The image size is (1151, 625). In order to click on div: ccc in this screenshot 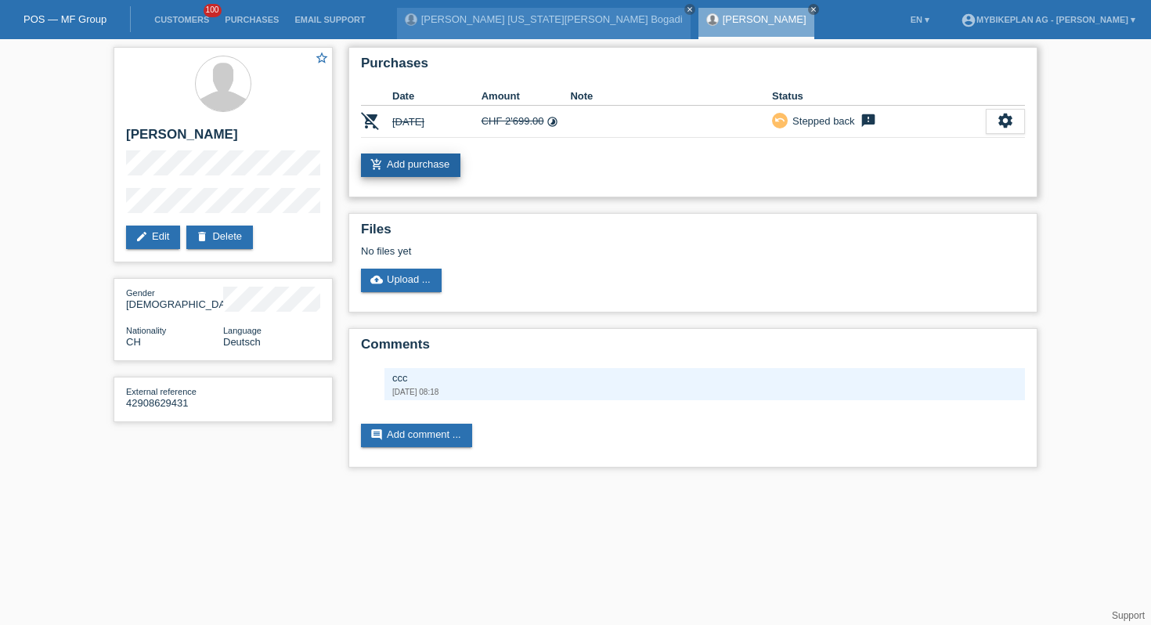, I will do `click(705, 378)`.